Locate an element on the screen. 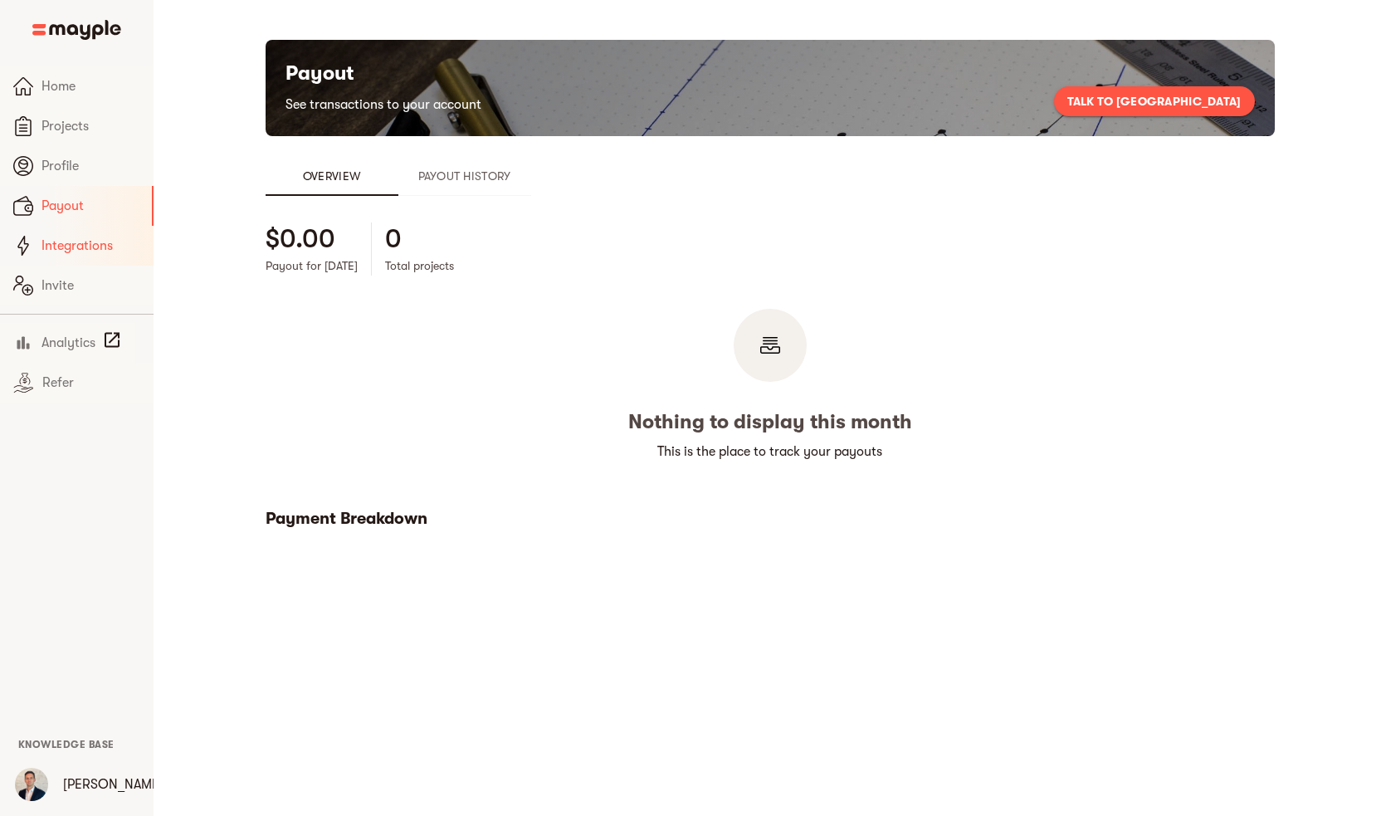 The image size is (1386, 816). span: Overview is located at coordinates (332, 176).